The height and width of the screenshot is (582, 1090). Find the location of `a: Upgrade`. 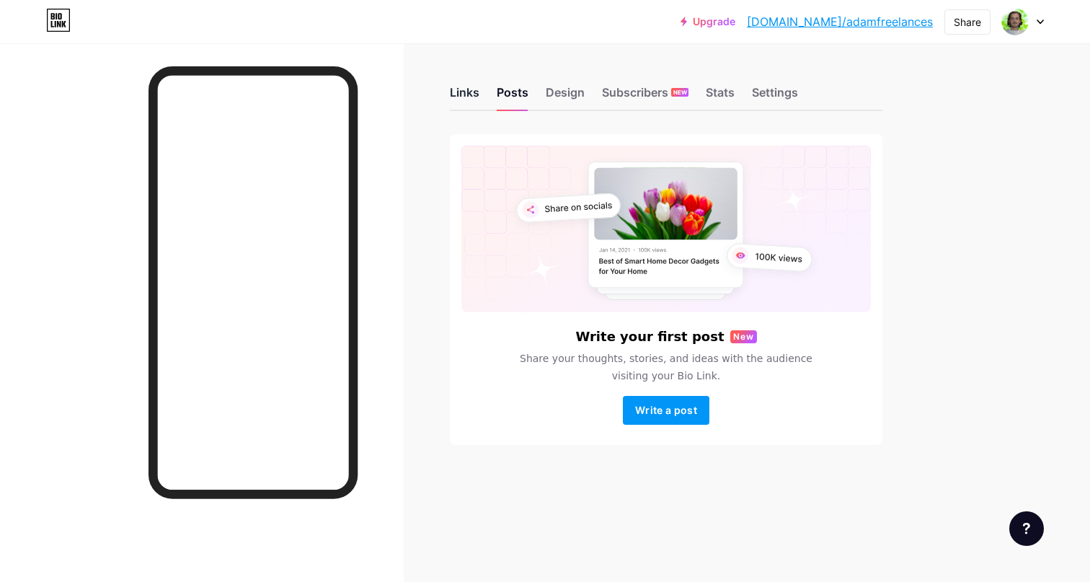

a: Upgrade is located at coordinates (708, 22).